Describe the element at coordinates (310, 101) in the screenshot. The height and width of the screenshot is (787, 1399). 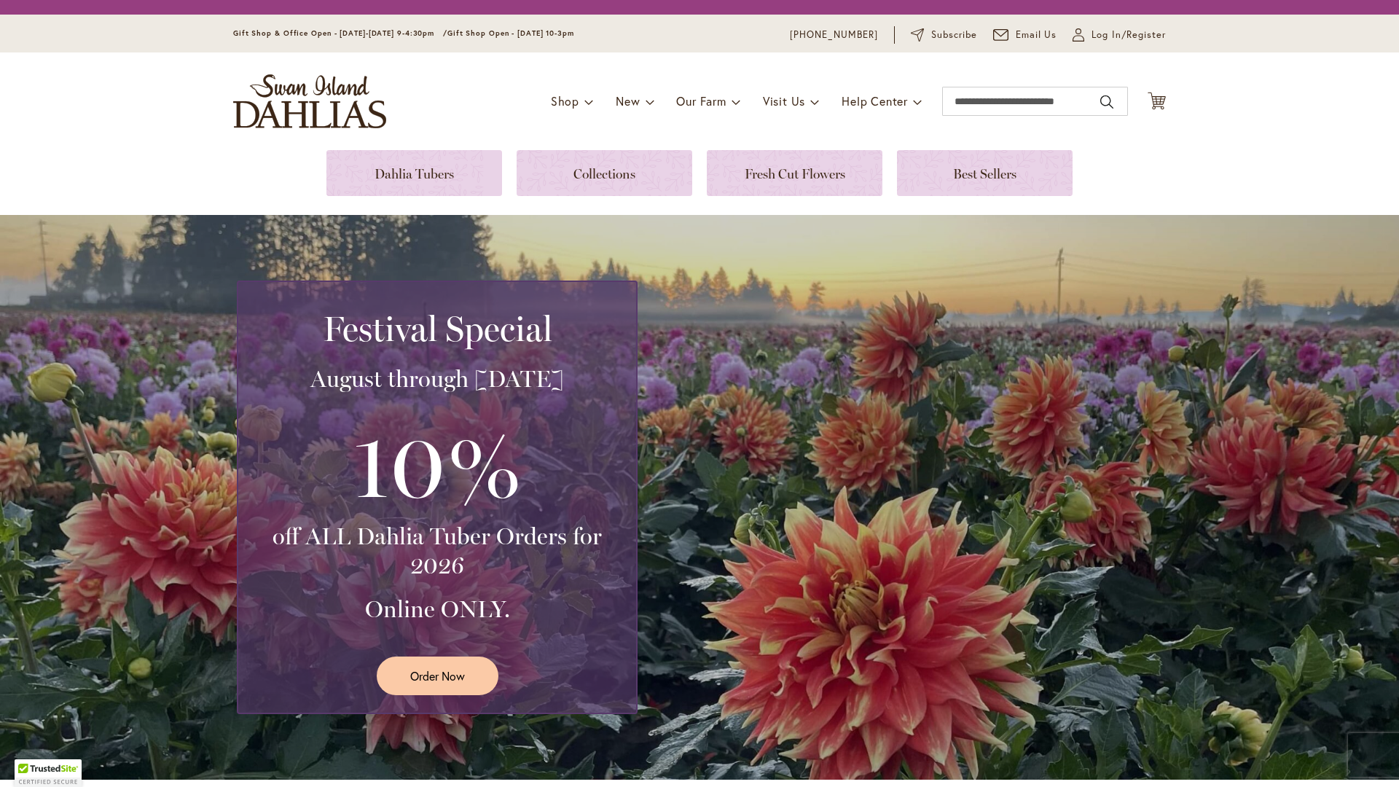
I see `a: store logo` at that location.